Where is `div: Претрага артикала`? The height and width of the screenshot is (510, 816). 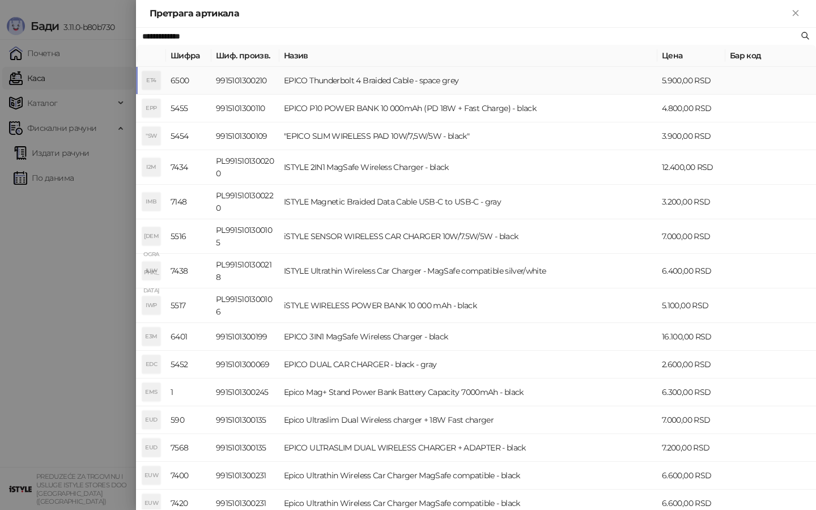
div: Претрага артикала is located at coordinates (469, 14).